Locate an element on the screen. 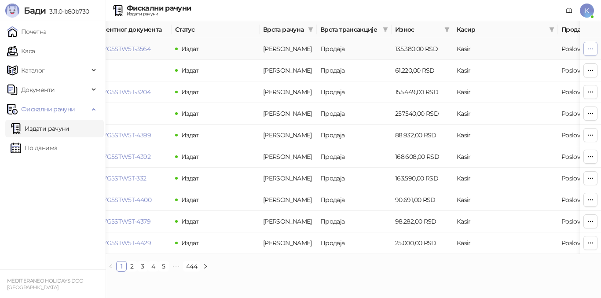 This screenshot has height=298, width=601. span: left is located at coordinates (111, 266).